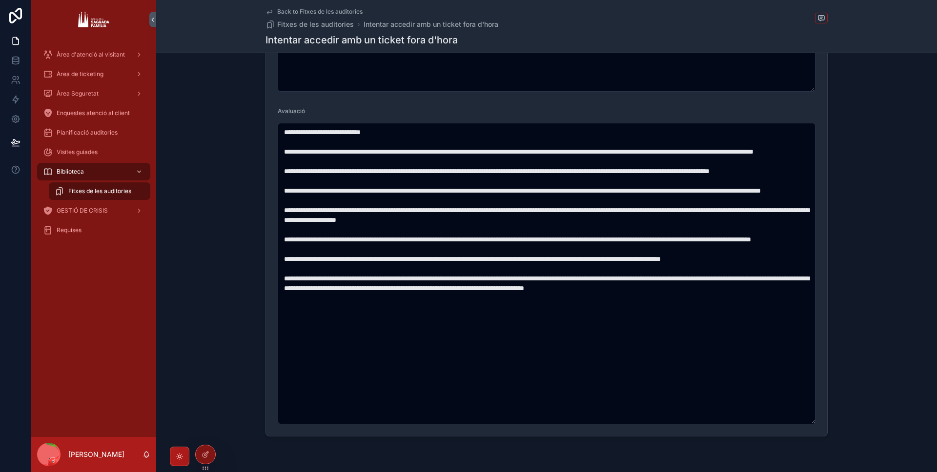 Image resolution: width=937 pixels, height=472 pixels. What do you see at coordinates (94, 133) in the screenshot?
I see `a: Planificació auditories` at bounding box center [94, 133].